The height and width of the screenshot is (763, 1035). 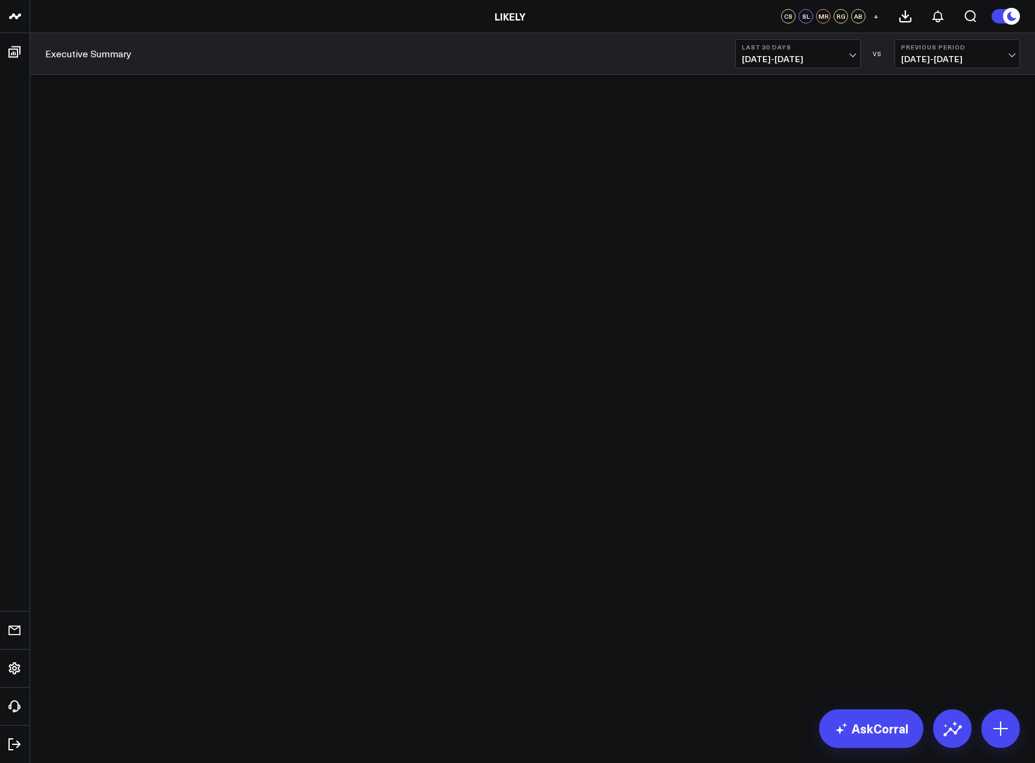 What do you see at coordinates (798, 47) in the screenshot?
I see `b: Last 30 Days` at bounding box center [798, 47].